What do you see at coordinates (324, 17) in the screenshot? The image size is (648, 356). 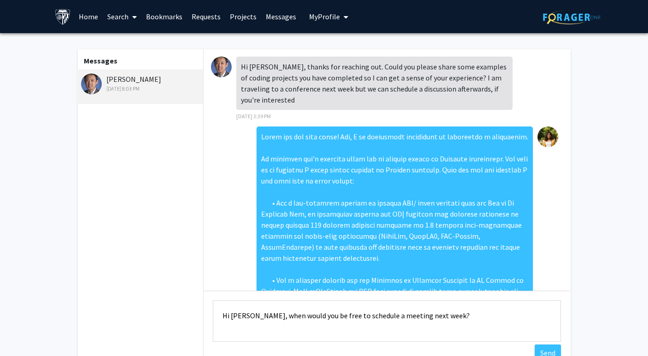 I see `span: My Profile` at bounding box center [324, 17].